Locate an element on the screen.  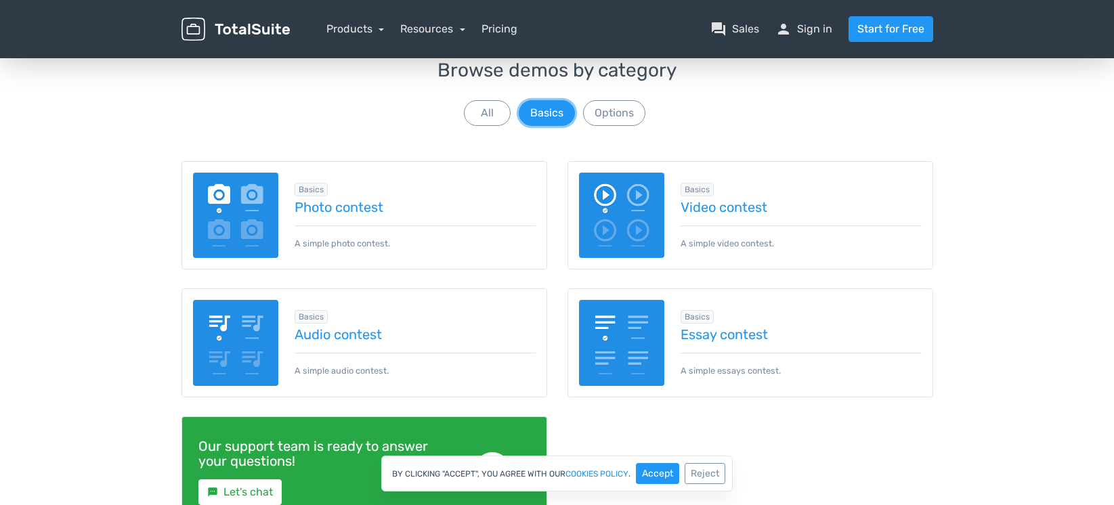
h3: Browse demos by category is located at coordinates (557, 70).